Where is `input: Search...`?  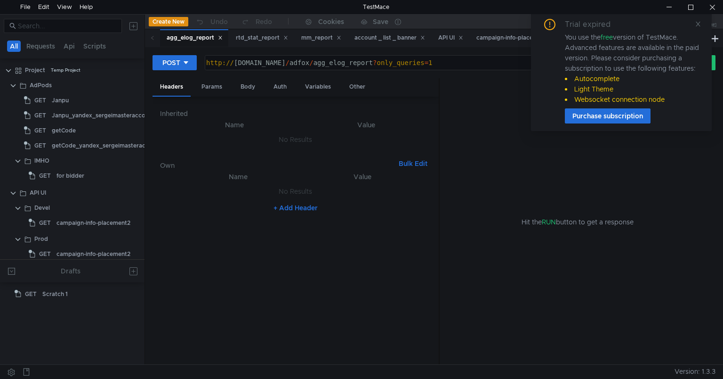 input: Search... is located at coordinates (67, 26).